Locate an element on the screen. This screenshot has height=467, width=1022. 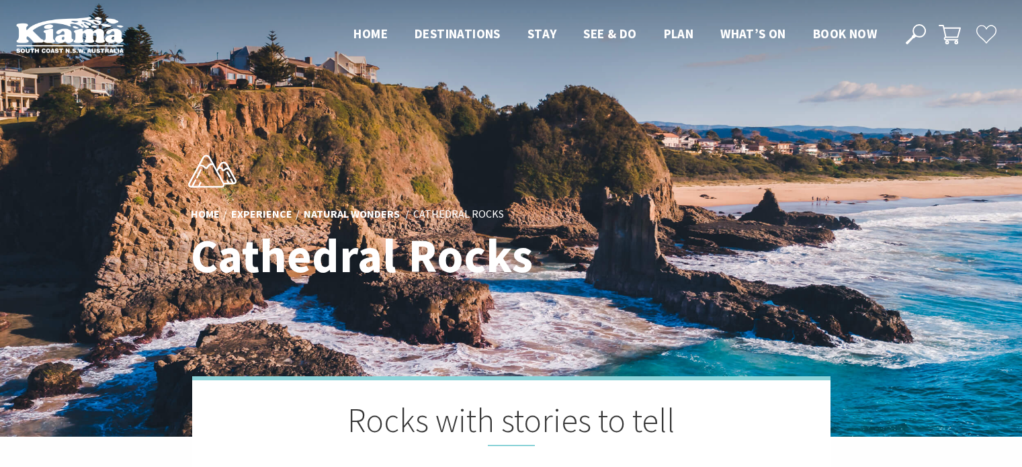
li: Cathedral Rocks is located at coordinates (458, 214).